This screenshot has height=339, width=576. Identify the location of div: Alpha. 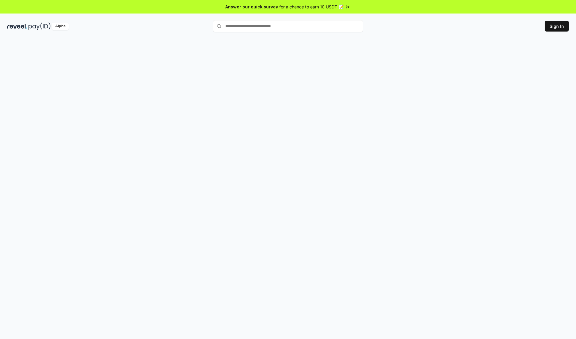
(60, 26).